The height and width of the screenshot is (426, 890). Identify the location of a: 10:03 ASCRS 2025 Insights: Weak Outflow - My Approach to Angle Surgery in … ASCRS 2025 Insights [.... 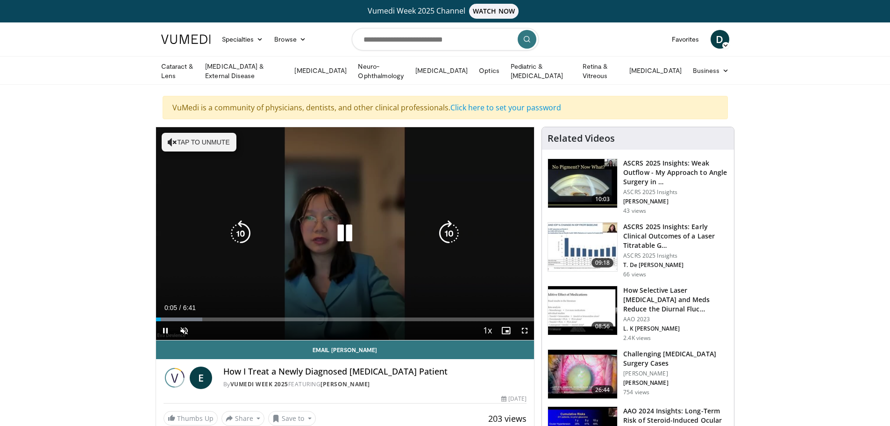
(638, 186).